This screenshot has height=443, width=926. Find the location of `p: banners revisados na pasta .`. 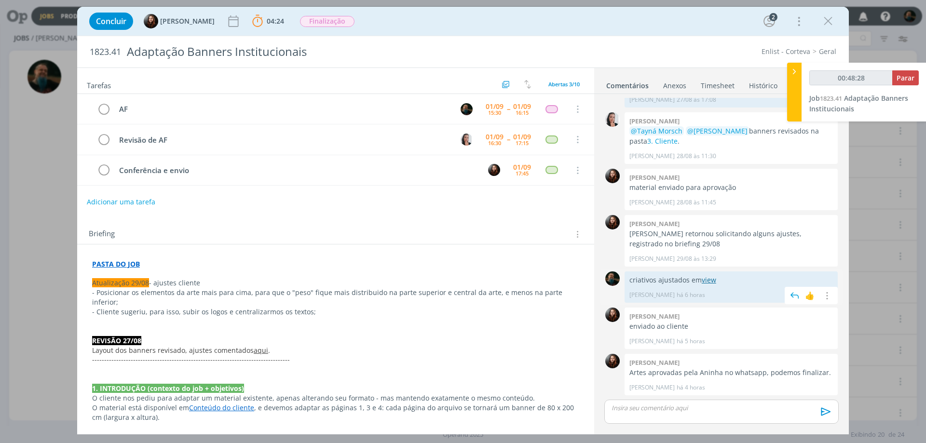

p: banners revisados na pasta . is located at coordinates (731, 136).